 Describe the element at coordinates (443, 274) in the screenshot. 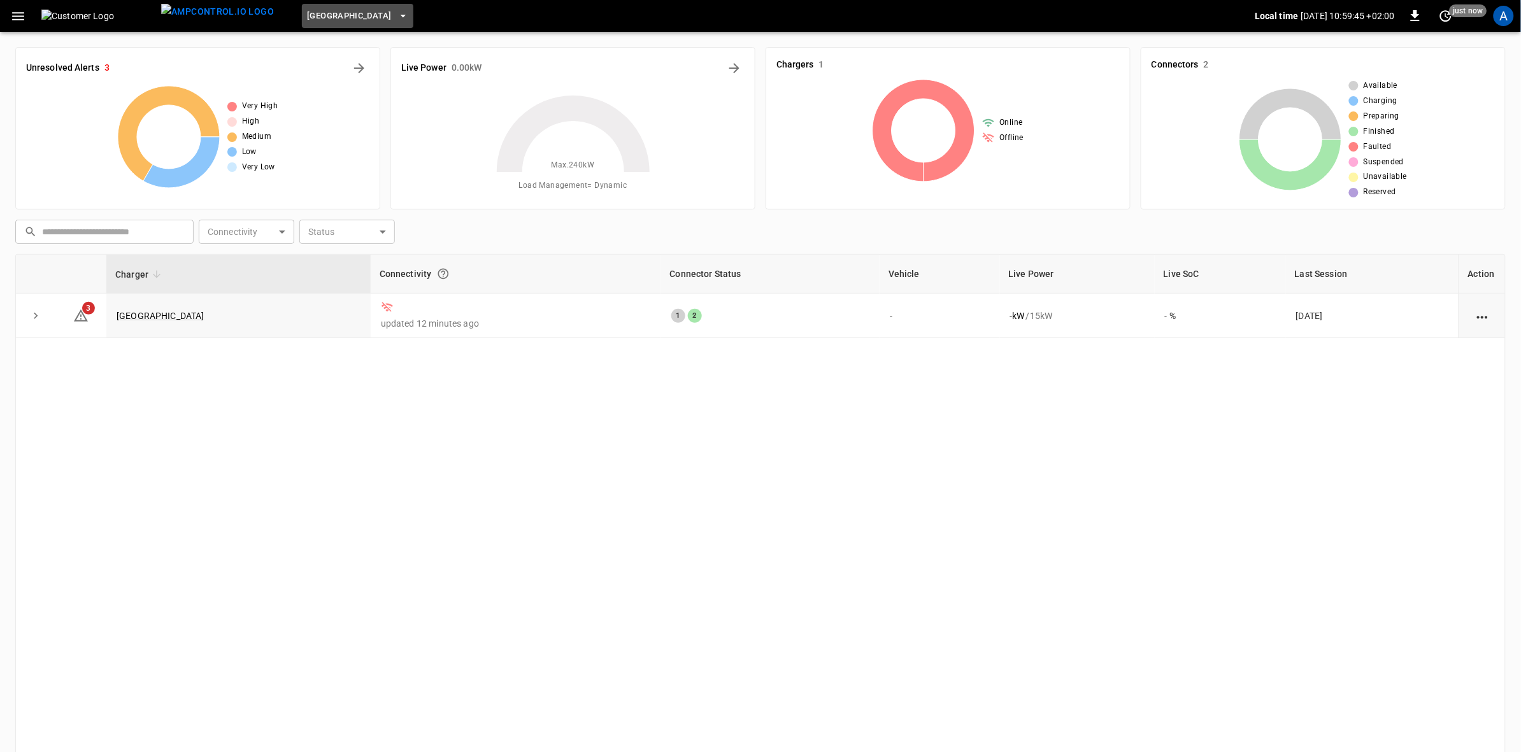

I see `button: Connection between the charger and our software.` at that location.